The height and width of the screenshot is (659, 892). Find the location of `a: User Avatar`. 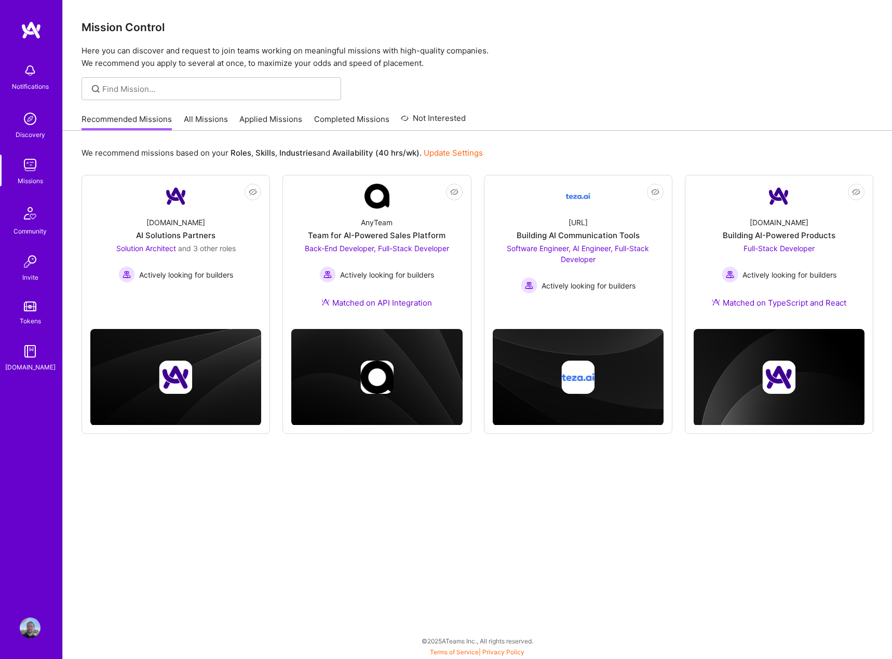

a: User Avatar is located at coordinates (30, 628).